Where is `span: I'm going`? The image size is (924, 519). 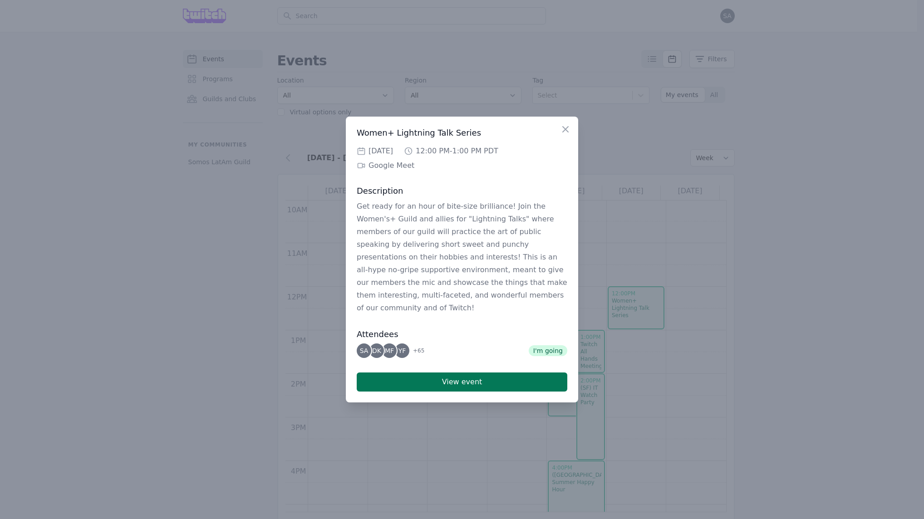 span: I'm going is located at coordinates (548, 351).